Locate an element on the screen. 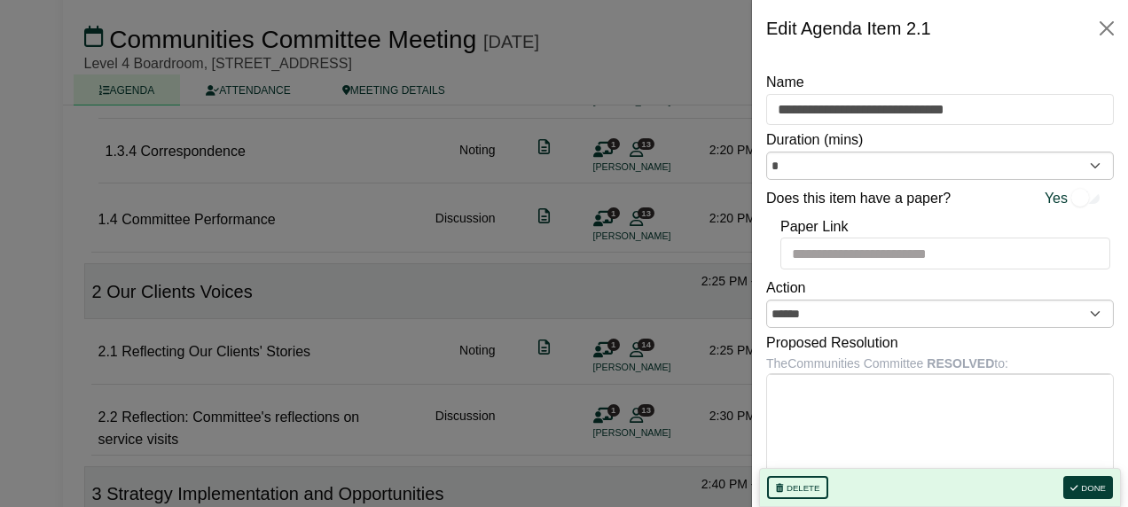 Image resolution: width=1128 pixels, height=507 pixels. div: Edit Agenda Item 2.1 is located at coordinates (848, 28).